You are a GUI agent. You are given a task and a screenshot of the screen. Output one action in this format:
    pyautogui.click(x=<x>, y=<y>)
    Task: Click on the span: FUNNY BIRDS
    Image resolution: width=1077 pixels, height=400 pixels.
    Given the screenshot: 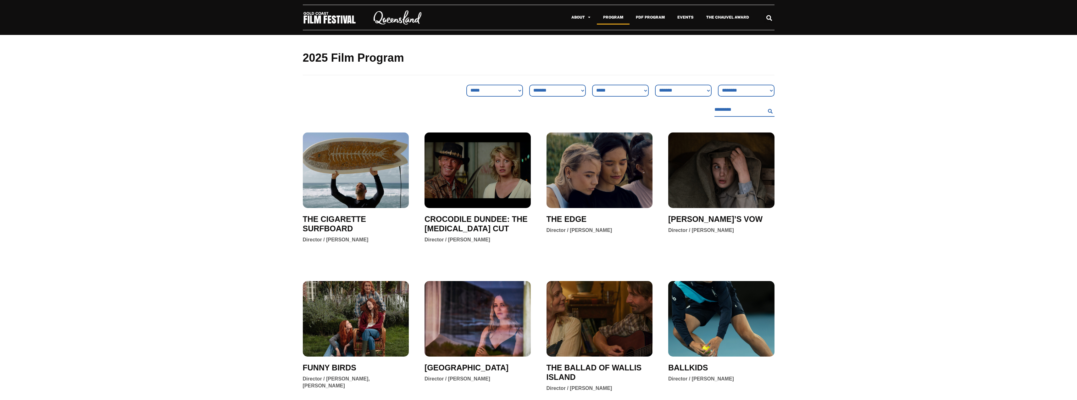 What is the action you would take?
    pyautogui.click(x=330, y=367)
    